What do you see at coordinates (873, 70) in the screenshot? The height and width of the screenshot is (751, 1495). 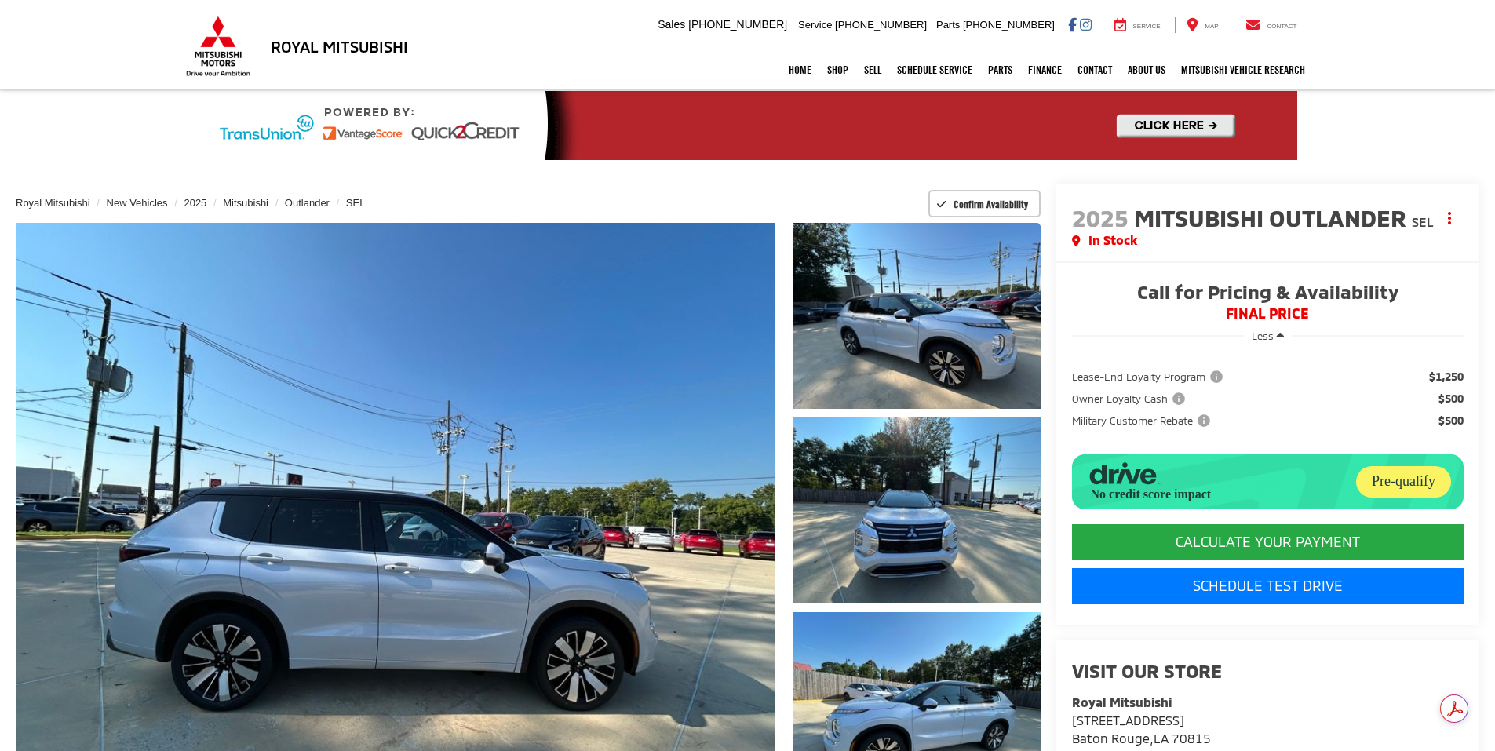 I see `a: Sell` at bounding box center [873, 70].